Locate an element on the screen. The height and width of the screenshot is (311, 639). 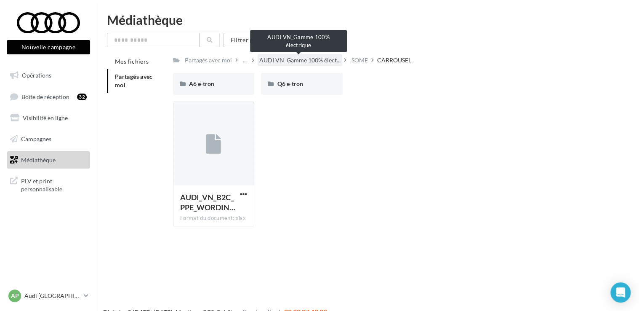
a: Boîte de réception32 is located at coordinates (48, 96).